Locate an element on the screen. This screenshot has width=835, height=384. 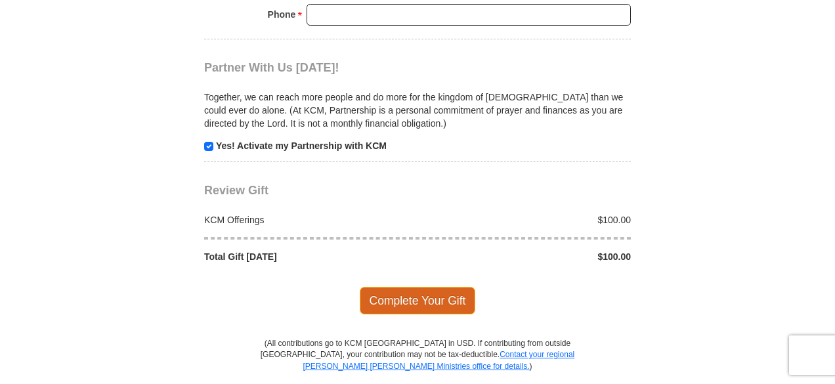
span: Review Gift is located at coordinates (236, 190).